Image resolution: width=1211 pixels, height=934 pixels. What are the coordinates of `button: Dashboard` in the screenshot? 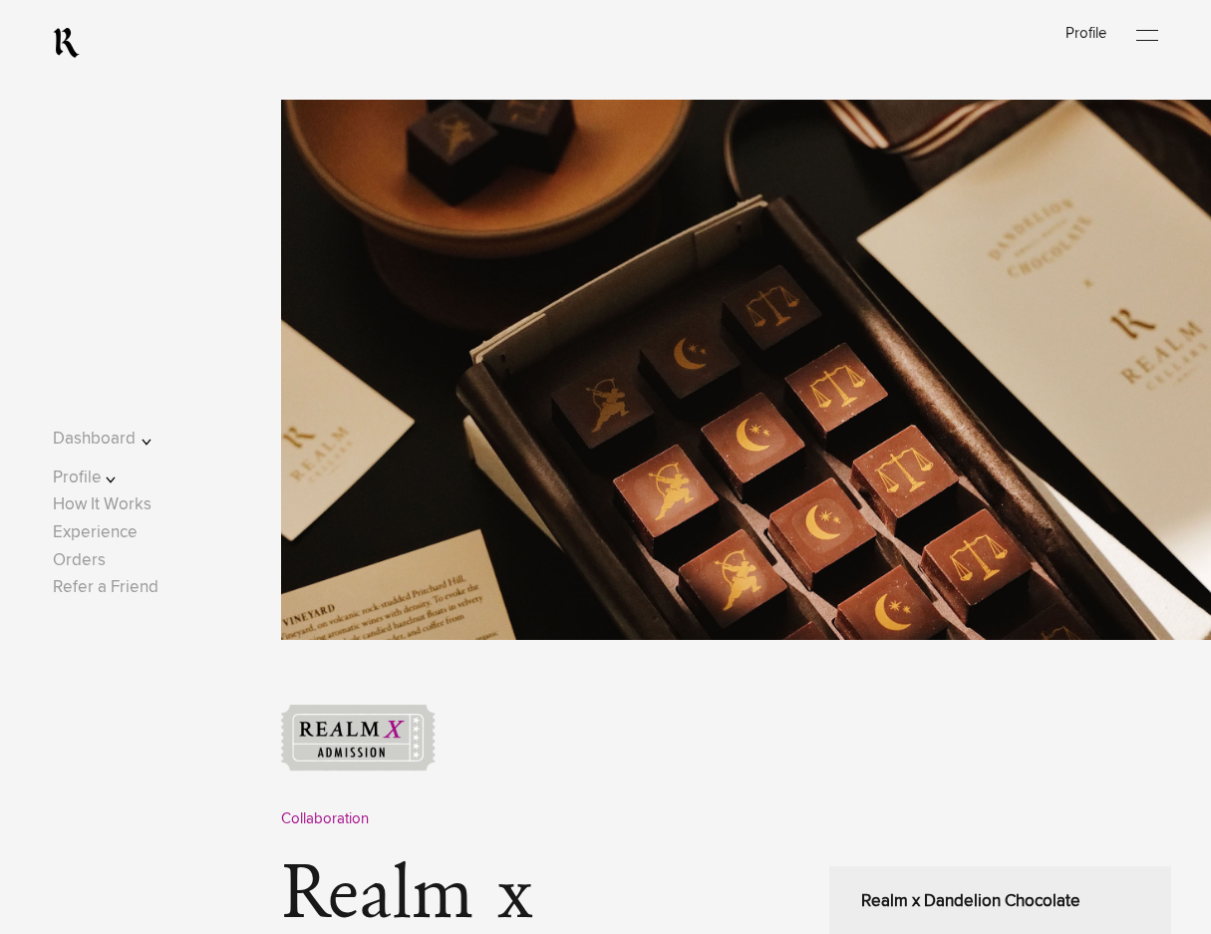 It's located at (116, 439).